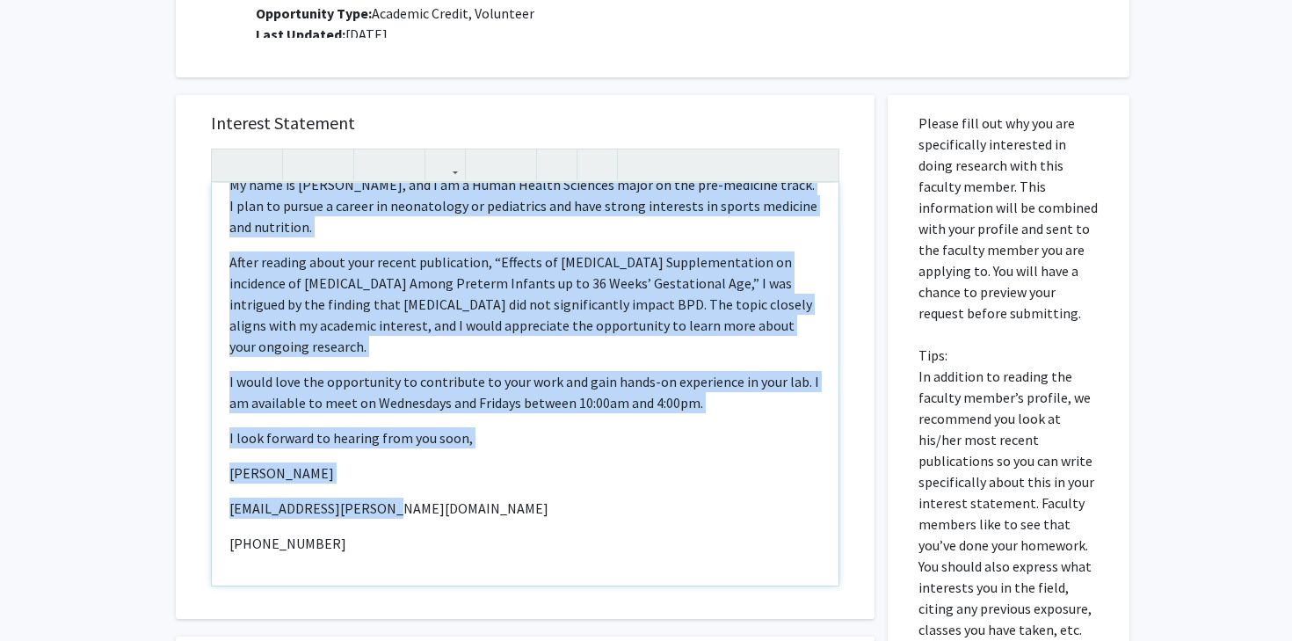 This screenshot has width=1292, height=641. What do you see at coordinates (395, 13) in the screenshot?
I see `span: Academic Credit, Volunteer` at bounding box center [395, 13].